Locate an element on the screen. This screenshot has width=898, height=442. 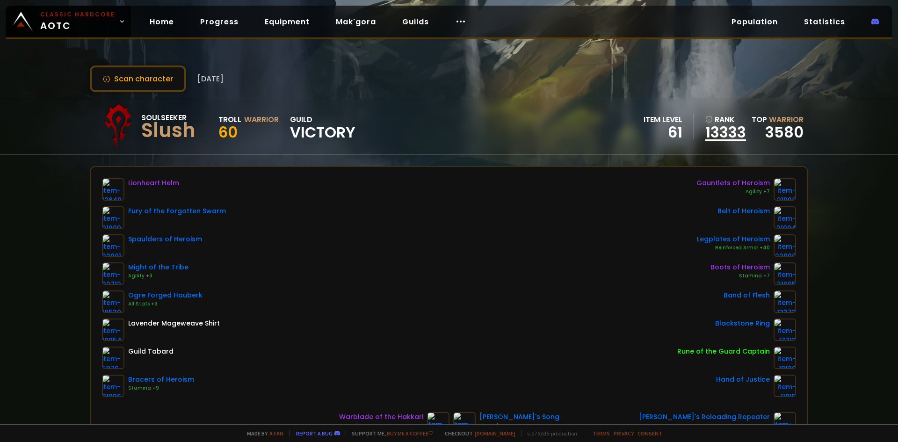
img: item-18530 is located at coordinates (113, 302).